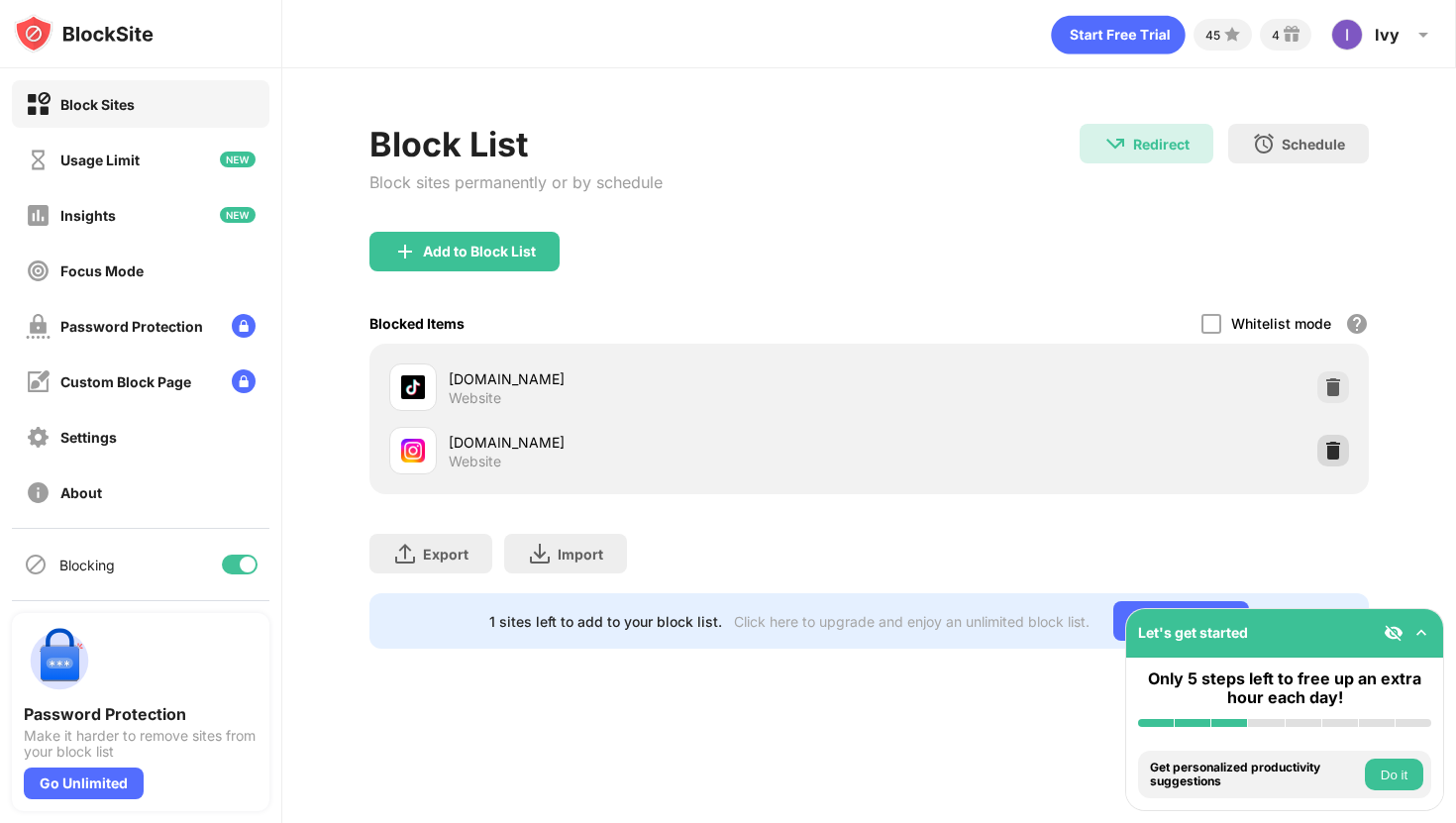 The image size is (1456, 823). I want to click on div: Block Sites, so click(97, 104).